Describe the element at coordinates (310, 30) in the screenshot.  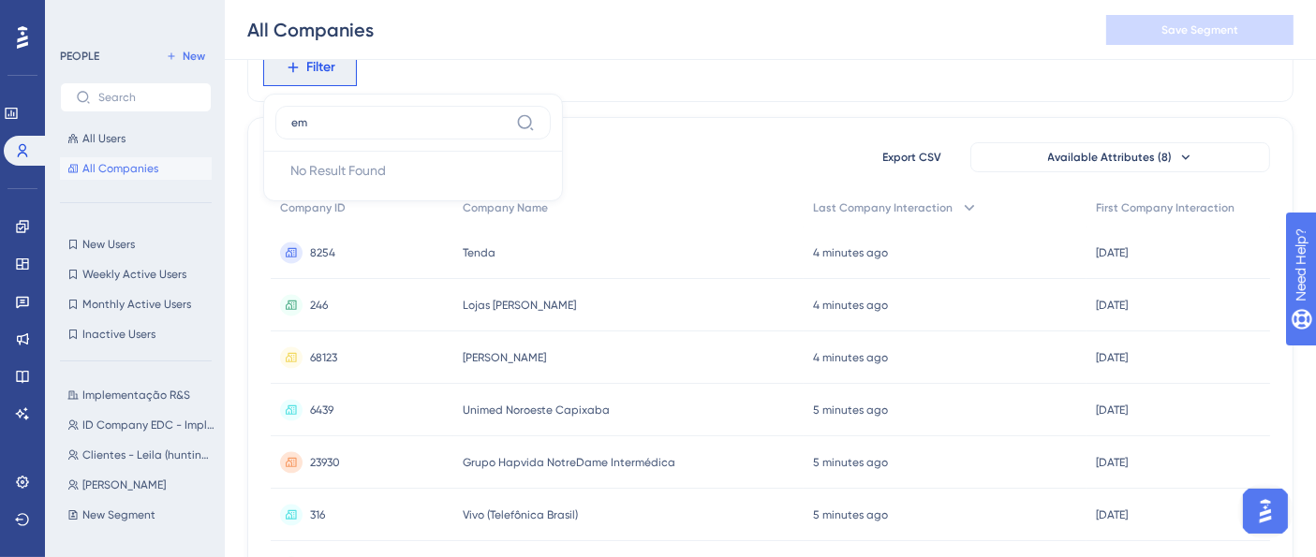
I see `div: All Companies` at that location.